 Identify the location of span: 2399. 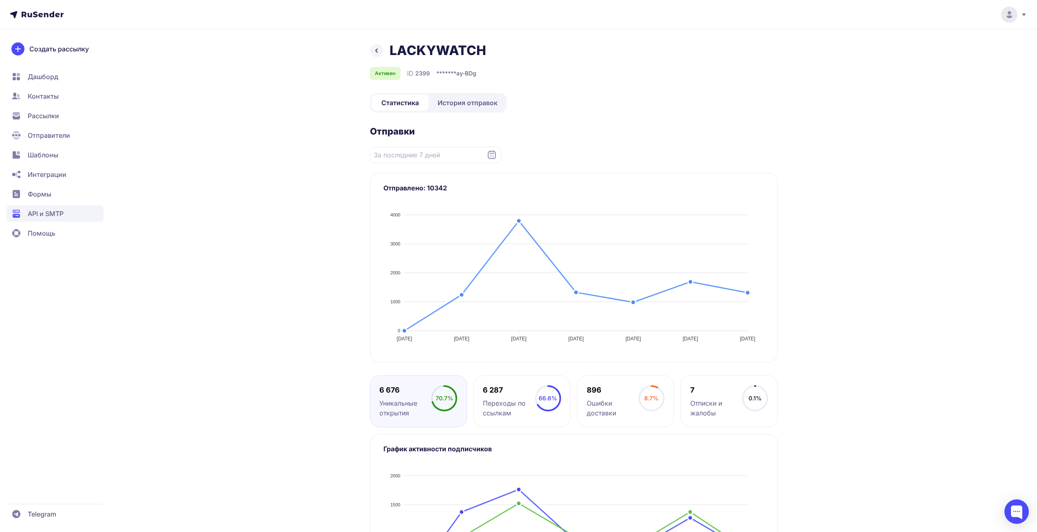
(423, 73).